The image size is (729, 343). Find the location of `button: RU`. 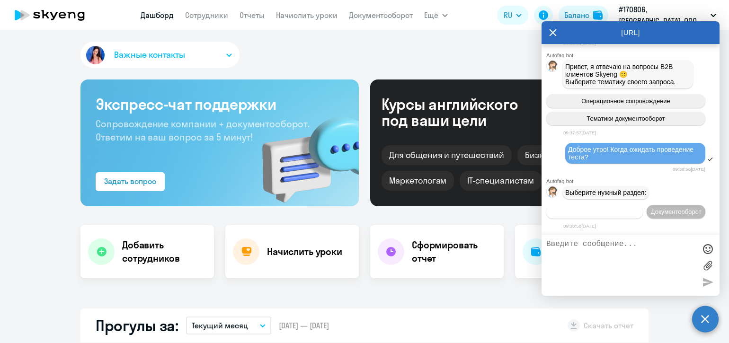

button: RU is located at coordinates (513, 15).